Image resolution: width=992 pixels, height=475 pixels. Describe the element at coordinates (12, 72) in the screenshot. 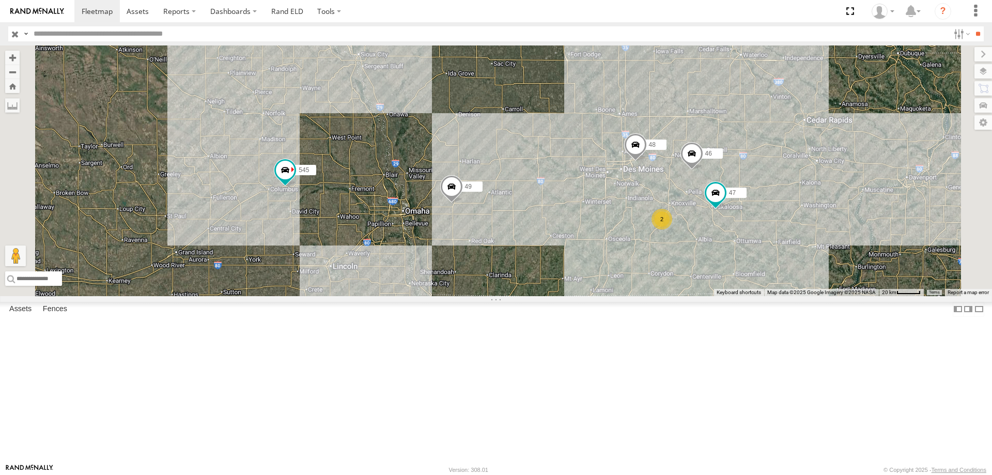

I see `button: Zoom out` at that location.